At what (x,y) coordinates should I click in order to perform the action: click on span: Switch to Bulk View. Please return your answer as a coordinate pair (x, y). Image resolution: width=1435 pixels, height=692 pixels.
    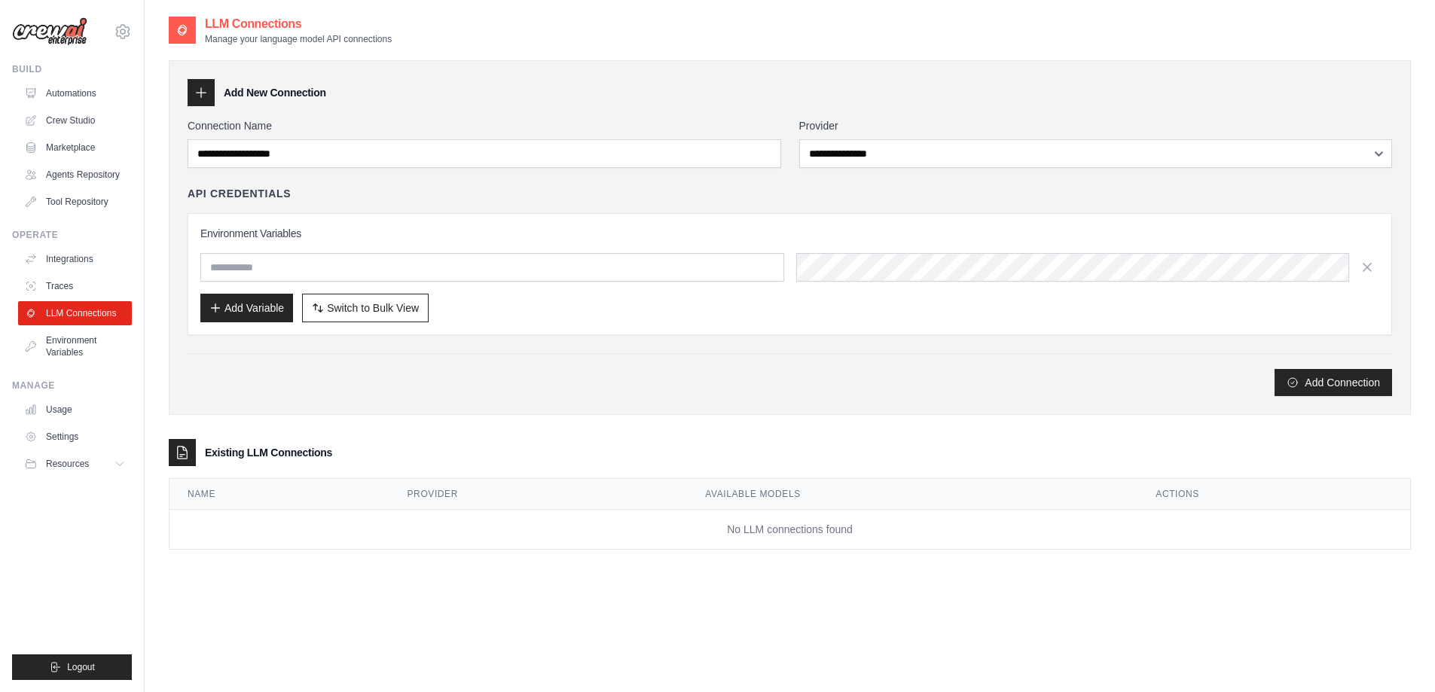
    Looking at the image, I should click on (373, 308).